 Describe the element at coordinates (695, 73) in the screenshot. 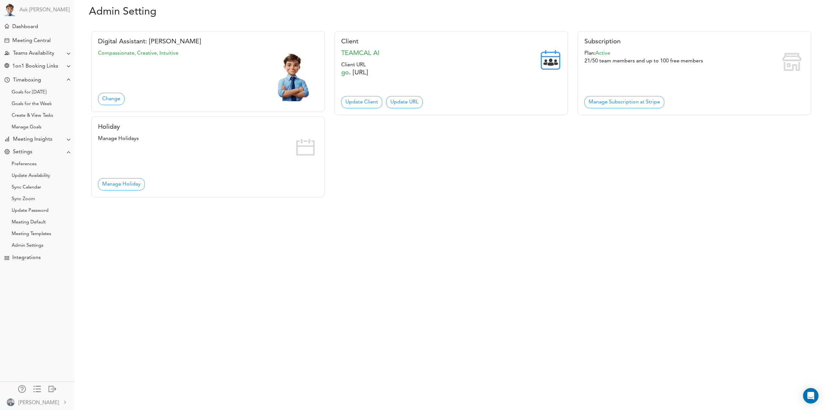

I see `div: Plan:` at that location.